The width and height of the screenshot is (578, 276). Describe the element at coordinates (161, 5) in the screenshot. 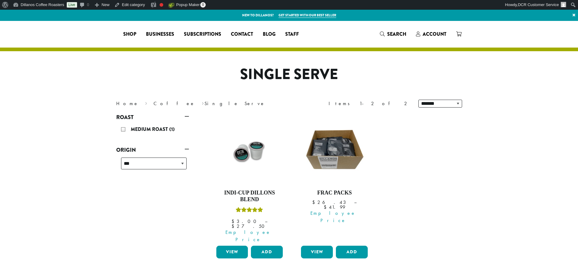

I see `div: Needs improvement` at that location.